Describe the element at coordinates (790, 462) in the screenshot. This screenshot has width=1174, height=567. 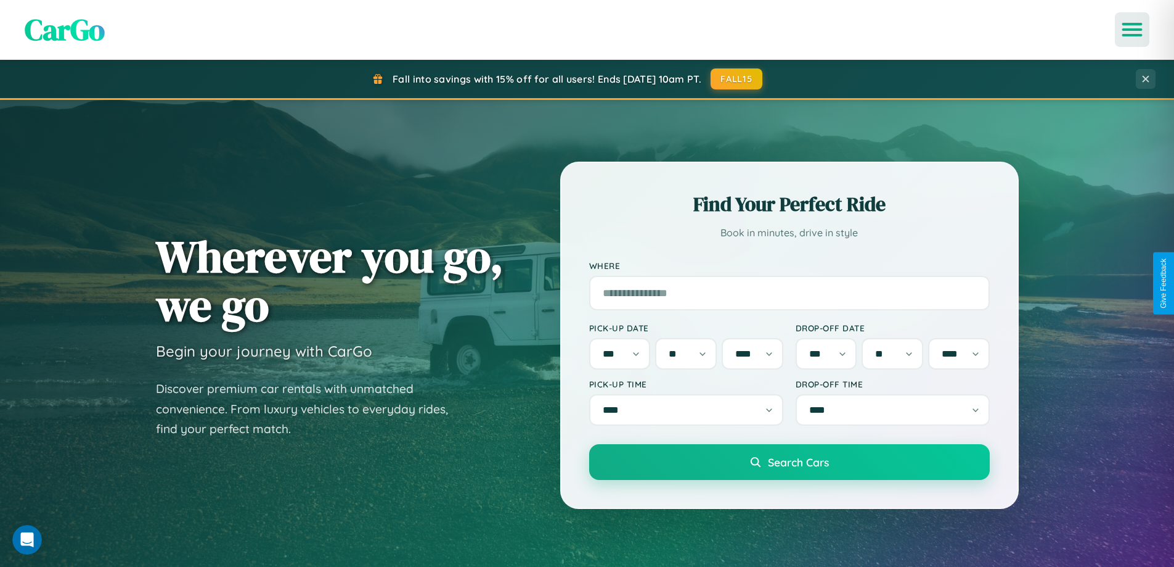
I see `button: Search Cars` at that location.